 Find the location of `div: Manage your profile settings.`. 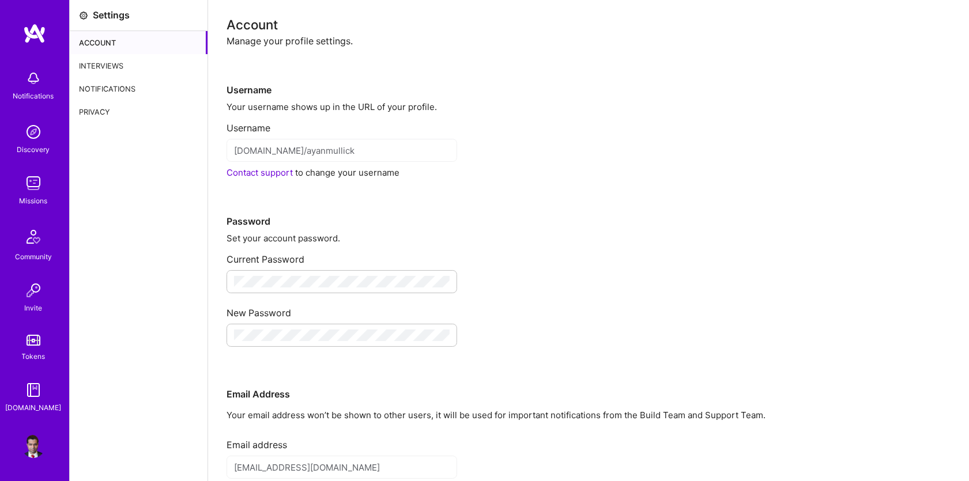

div: Manage your profile settings. is located at coordinates (589, 41).